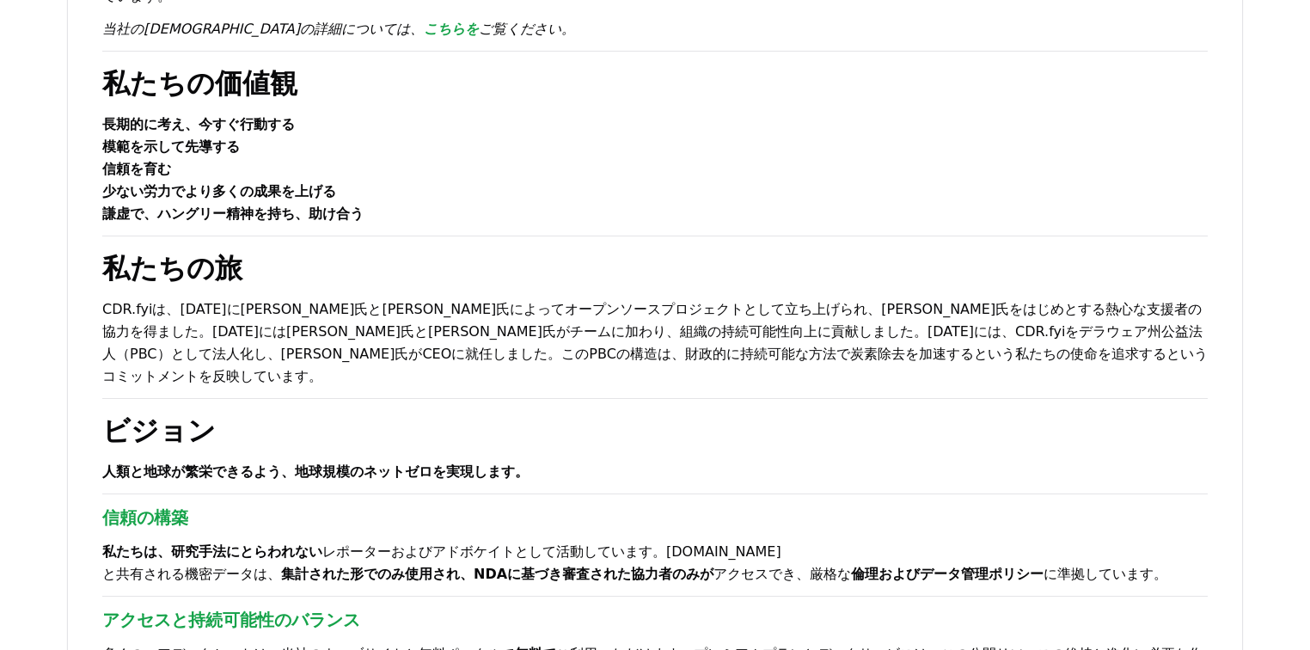  What do you see at coordinates (419, 551) in the screenshot?
I see `font: レポーターおよびアドボケイト` at bounding box center [419, 551].